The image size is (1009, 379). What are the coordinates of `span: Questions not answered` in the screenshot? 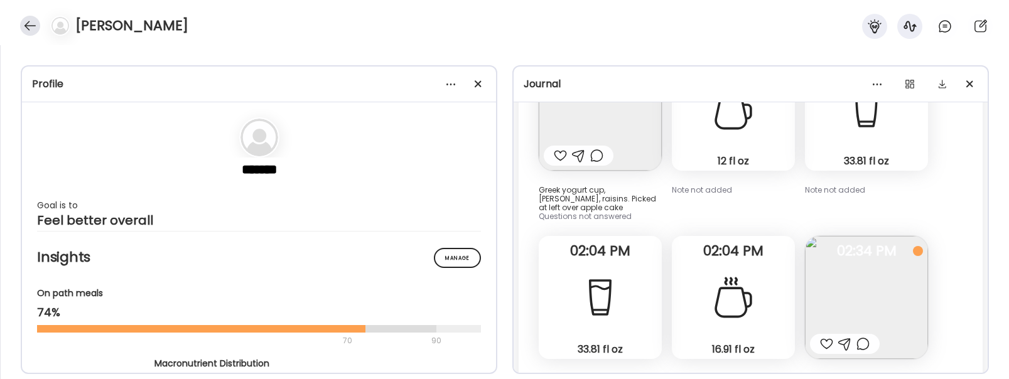 It's located at (585, 216).